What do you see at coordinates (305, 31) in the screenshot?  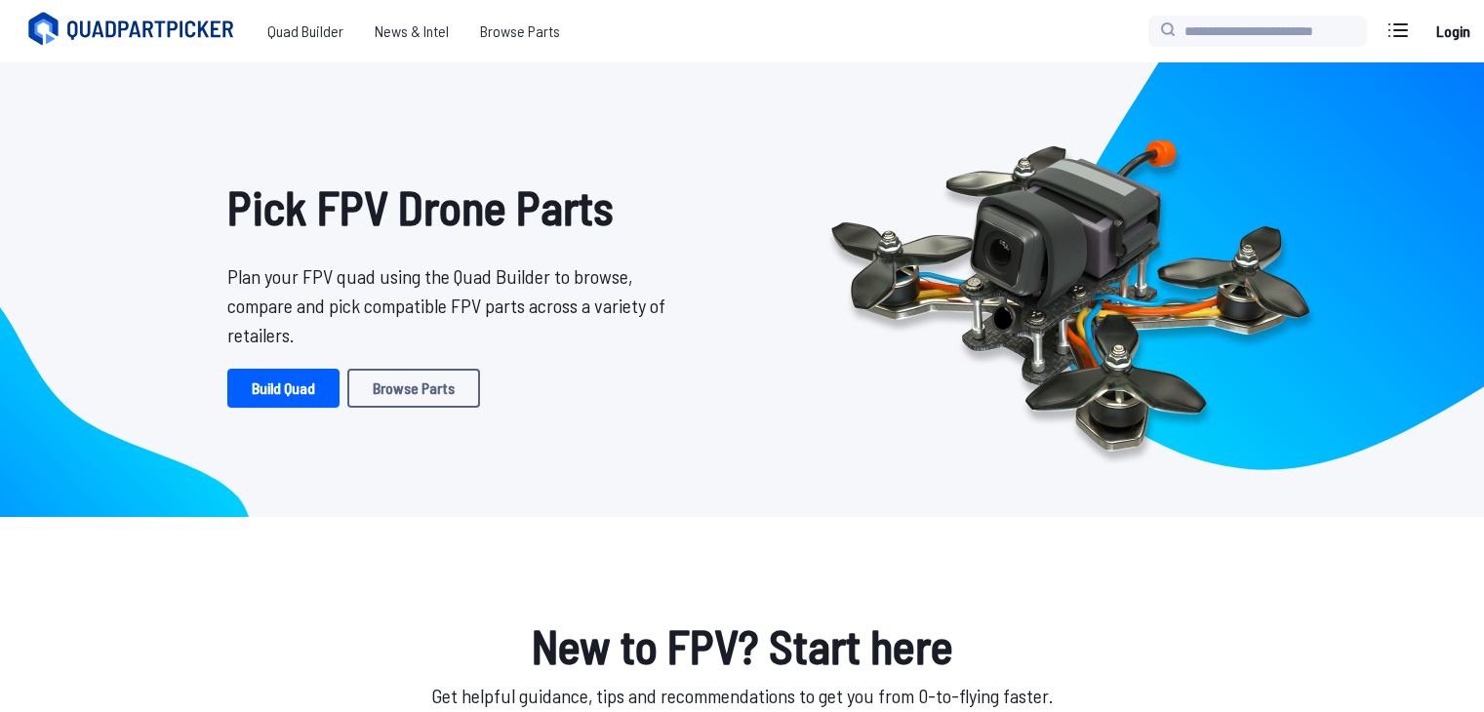 I see `span: Quad Builder` at bounding box center [305, 31].